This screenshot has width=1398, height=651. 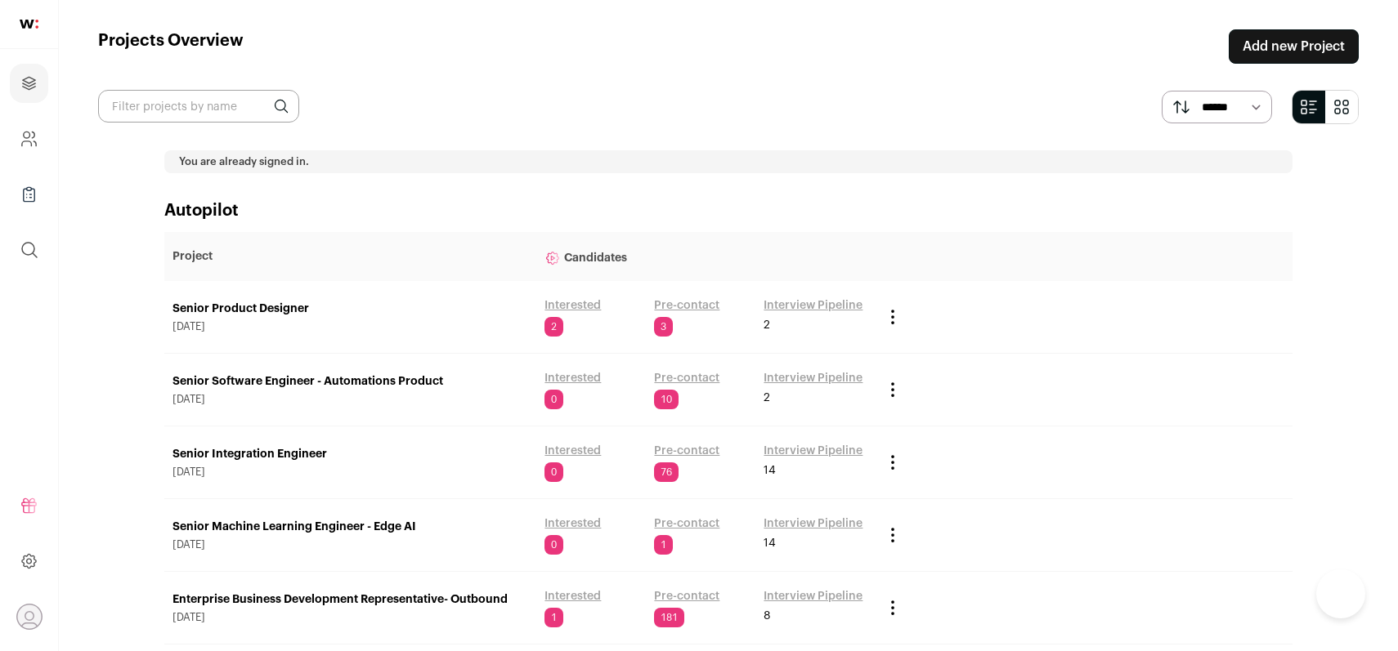 What do you see at coordinates (350, 600) in the screenshot?
I see `a: Enterprise Business Development Representative- Outbound` at bounding box center [350, 600].